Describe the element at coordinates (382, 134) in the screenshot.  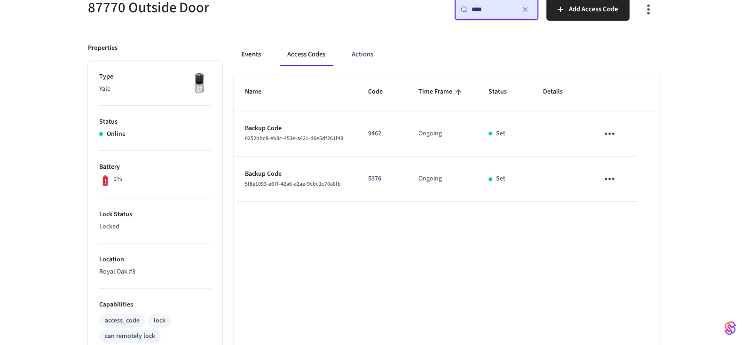
I see `p: 9462` at that location.